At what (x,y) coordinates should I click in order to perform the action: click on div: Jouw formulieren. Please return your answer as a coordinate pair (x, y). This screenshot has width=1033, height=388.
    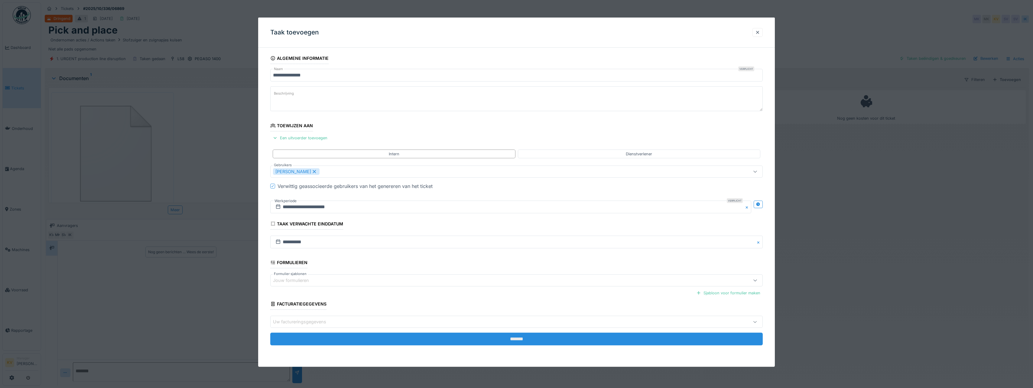
    Looking at the image, I should click on (295, 280).